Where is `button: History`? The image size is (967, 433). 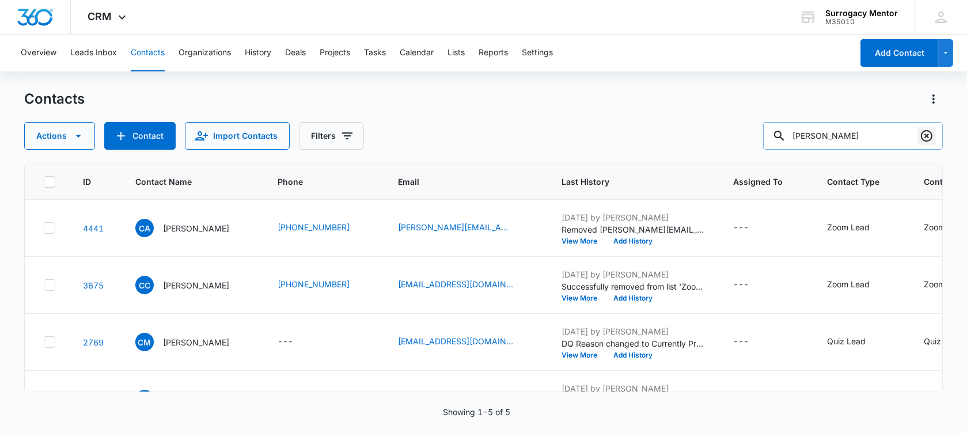
button: History is located at coordinates (258, 53).